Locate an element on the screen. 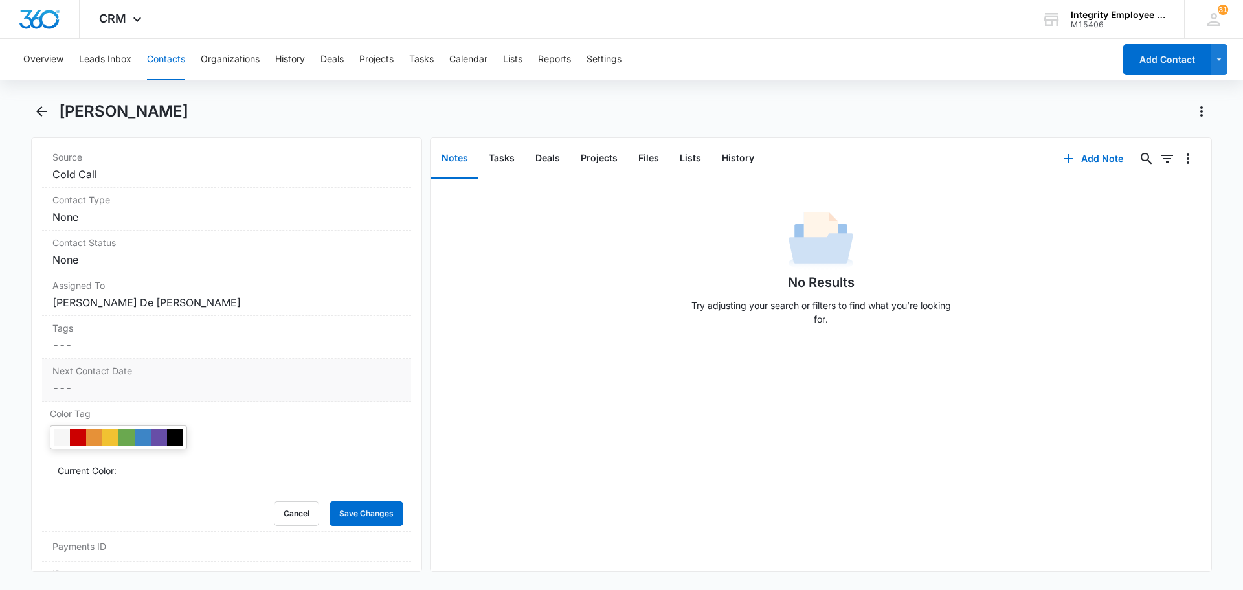 The image size is (1243, 590). img: No Data is located at coordinates (821, 240).